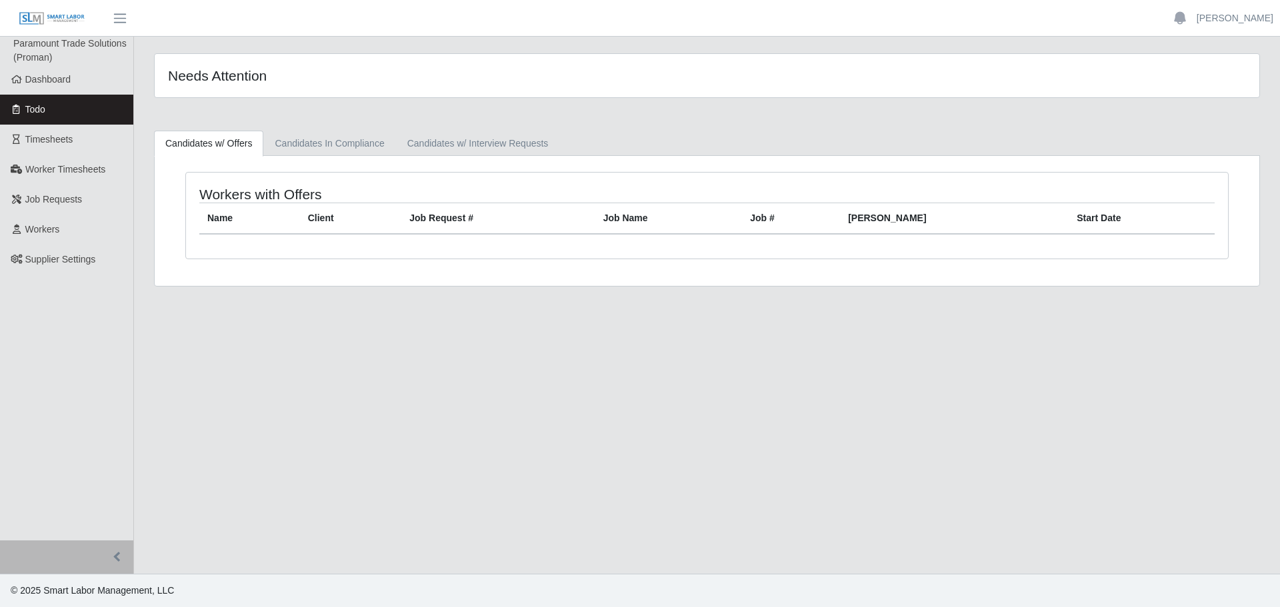  I want to click on h4: Needs Attention, so click(387, 75).